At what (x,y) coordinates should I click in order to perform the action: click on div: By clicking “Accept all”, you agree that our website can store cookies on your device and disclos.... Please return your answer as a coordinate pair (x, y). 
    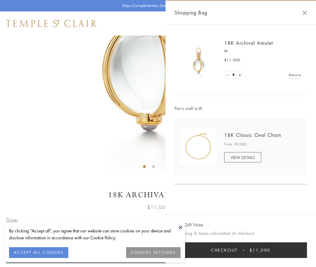
    Looking at the image, I should click on (95, 234).